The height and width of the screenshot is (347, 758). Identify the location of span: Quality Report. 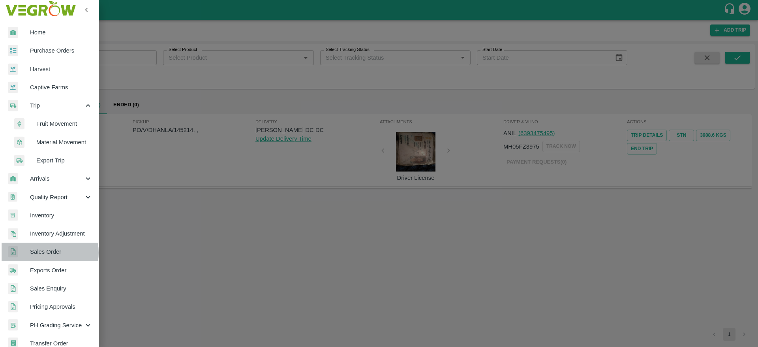
(57, 197).